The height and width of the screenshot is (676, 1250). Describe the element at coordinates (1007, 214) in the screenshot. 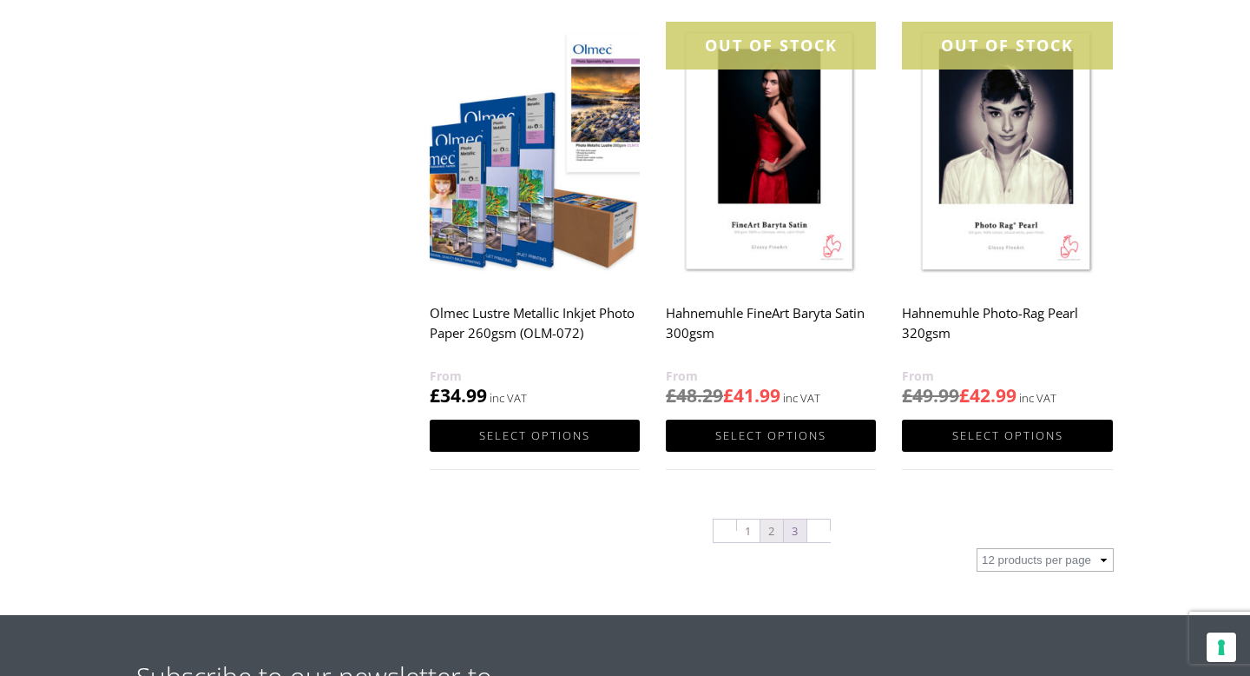

I see `a: OUT OF STOCK Hahnemuhle Photo-Rag Pearl 320gsm £49.99£42.99` at that location.